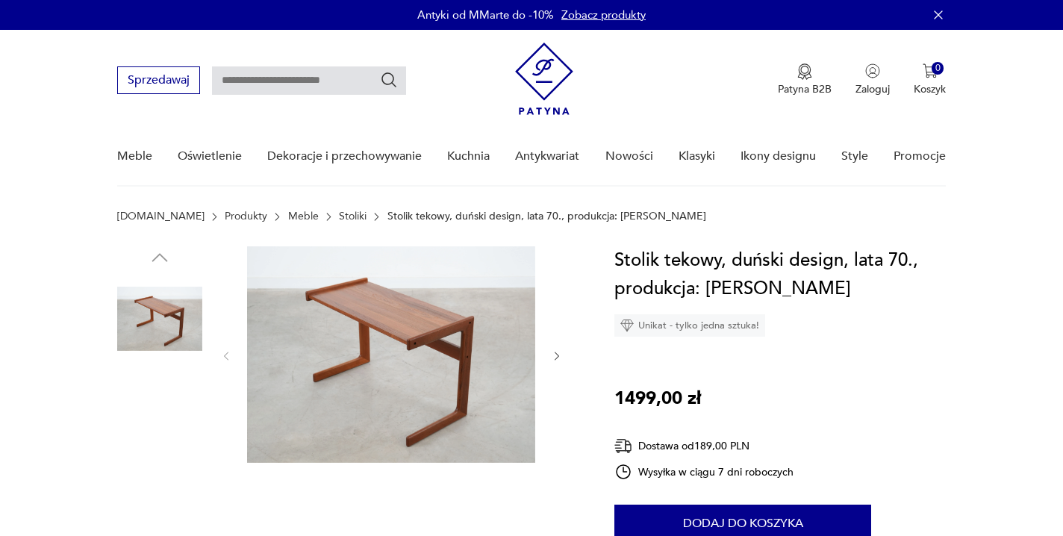  Describe the element at coordinates (778, 156) in the screenshot. I see `a: Ikony designu` at that location.